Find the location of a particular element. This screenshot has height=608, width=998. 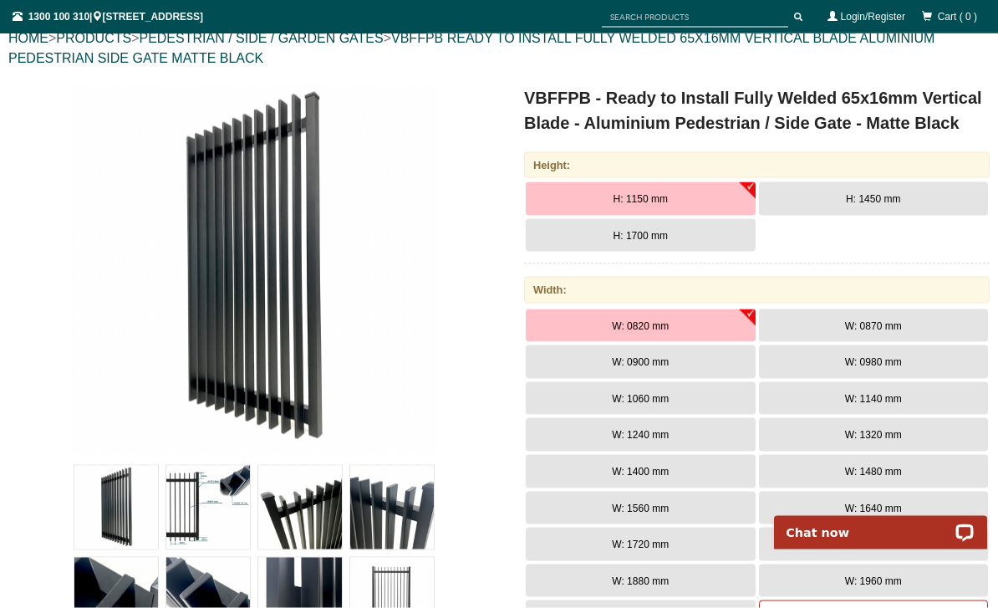

button: W: 1960 mm is located at coordinates (874, 581).